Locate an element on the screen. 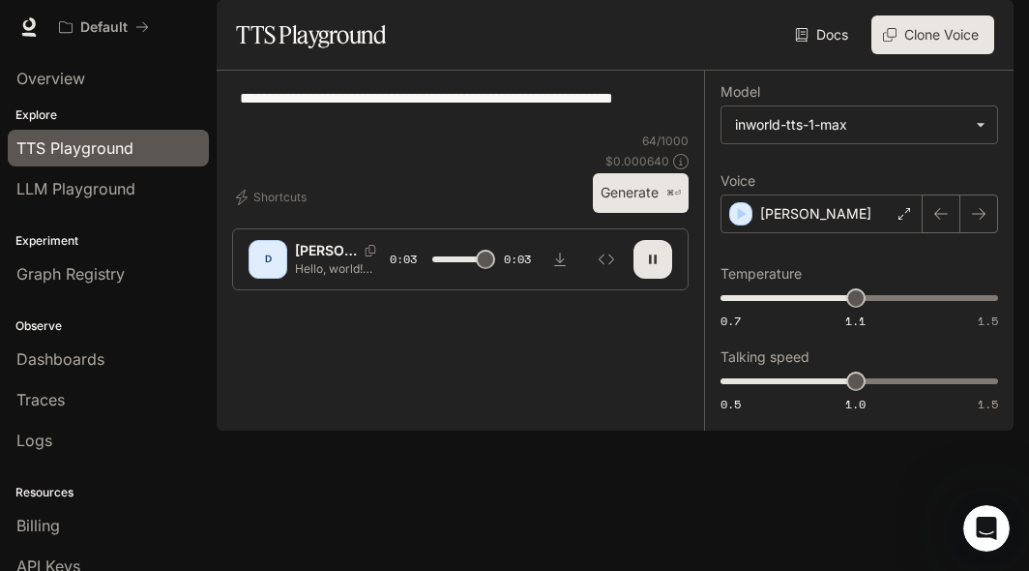  div: D is located at coordinates (268, 259).